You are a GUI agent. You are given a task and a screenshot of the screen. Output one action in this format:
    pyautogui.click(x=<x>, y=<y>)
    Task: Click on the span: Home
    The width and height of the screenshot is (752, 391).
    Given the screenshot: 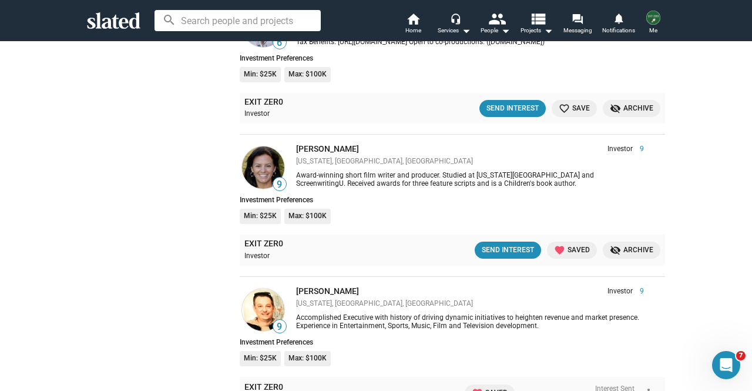 What is the action you would take?
    pyautogui.click(x=413, y=31)
    